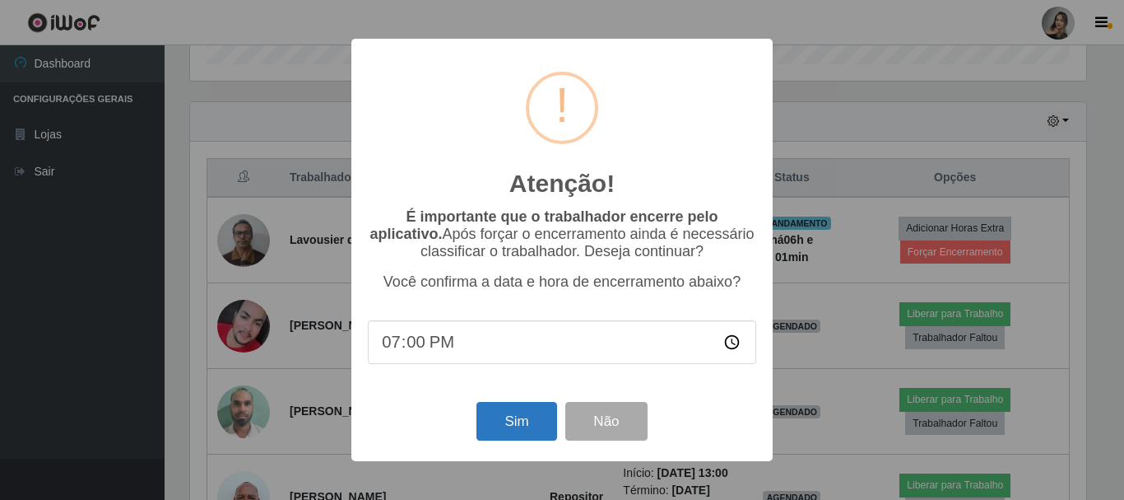 Image resolution: width=1124 pixels, height=500 pixels. Describe the element at coordinates (516, 421) in the screenshot. I see `button: Sim` at that location.